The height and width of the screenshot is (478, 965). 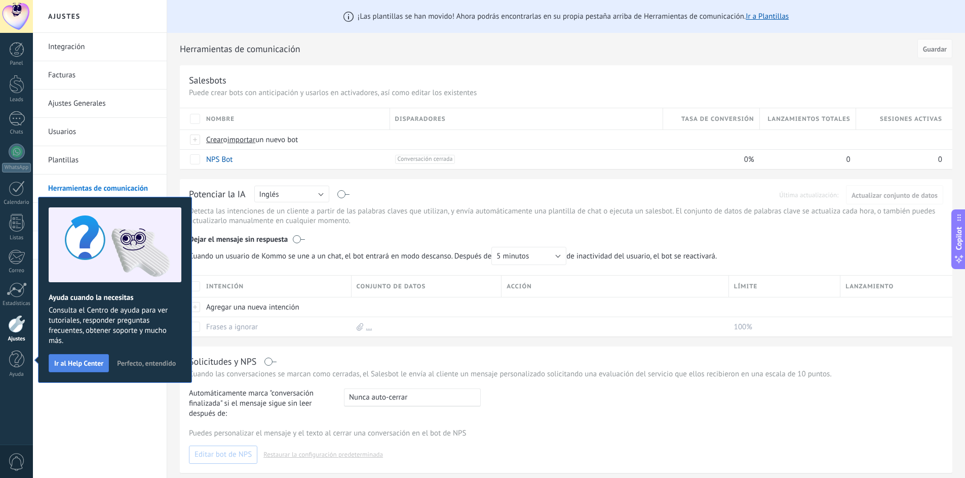 What do you see at coordinates (17, 63) in the screenshot?
I see `div: Panel` at bounding box center [17, 63].